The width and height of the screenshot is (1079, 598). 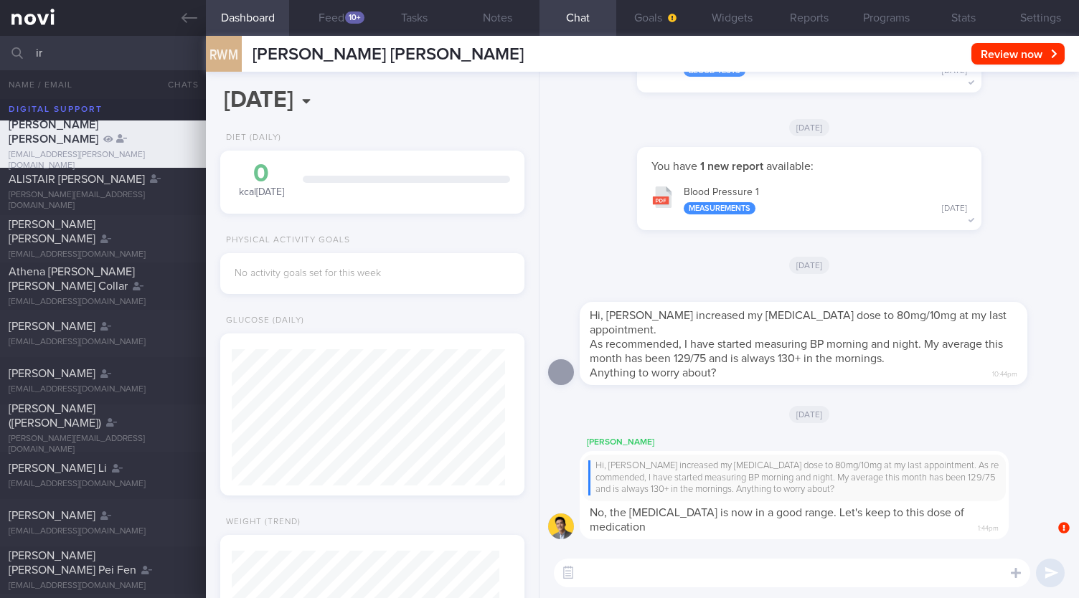 What do you see at coordinates (825, 201) in the screenshot?
I see `div: Blood Pressure 1` at bounding box center [825, 201].